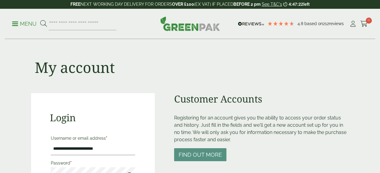 The width and height of the screenshot is (380, 173). Describe the element at coordinates (190, 24) in the screenshot. I see `img: GreenPak Supplies` at that location.